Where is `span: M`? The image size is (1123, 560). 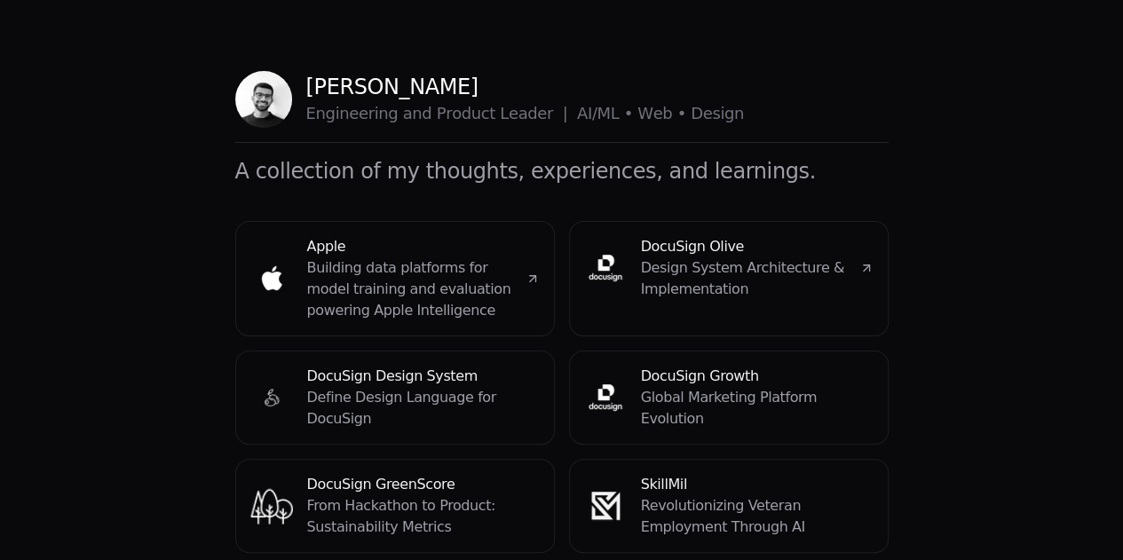
span: M is located at coordinates (603, 114).